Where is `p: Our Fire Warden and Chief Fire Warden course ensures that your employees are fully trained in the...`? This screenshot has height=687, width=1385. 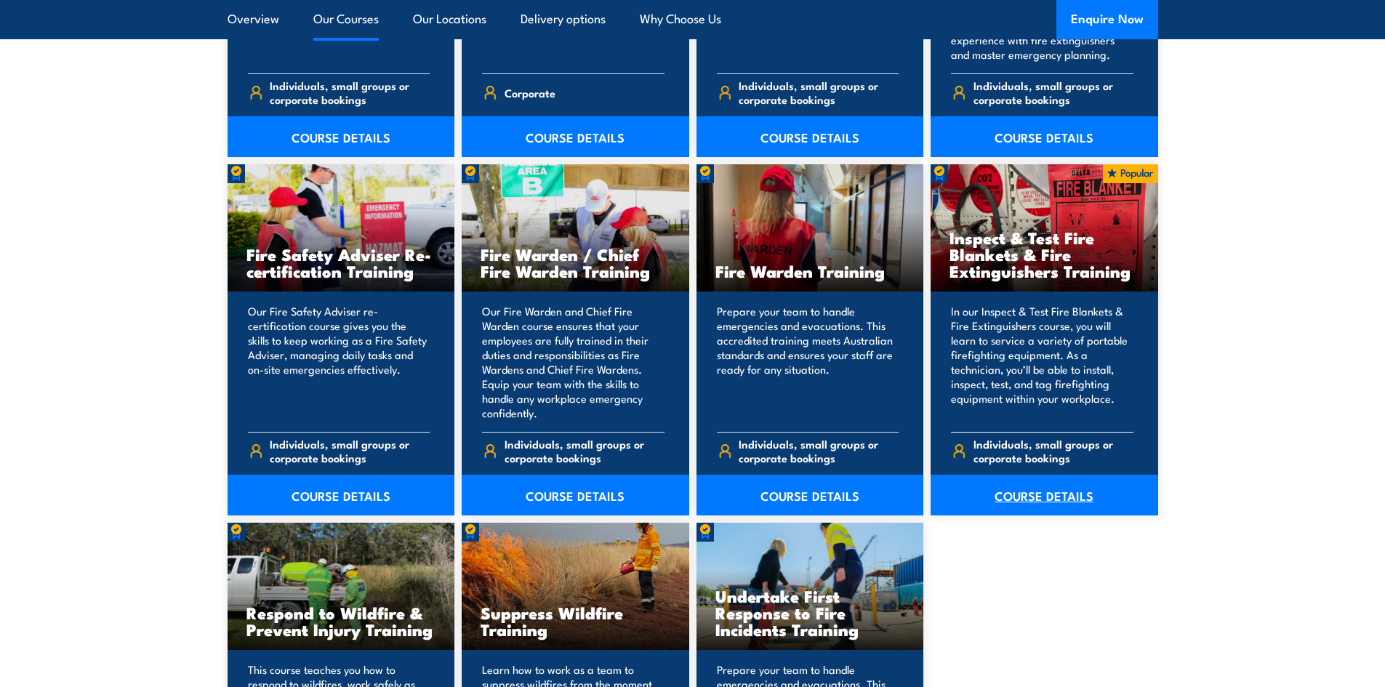 p: Our Fire Warden and Chief Fire Warden course ensures that your employees are fully trained in the... is located at coordinates (573, 362).